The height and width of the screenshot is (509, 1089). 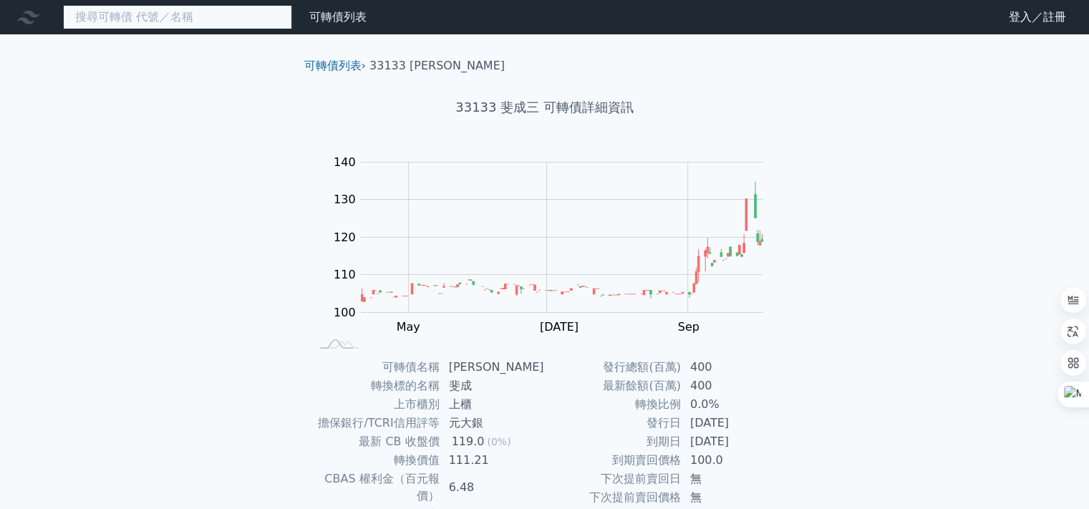 What do you see at coordinates (613, 460) in the screenshot?
I see `td: 到期賣回價格` at bounding box center [613, 460].